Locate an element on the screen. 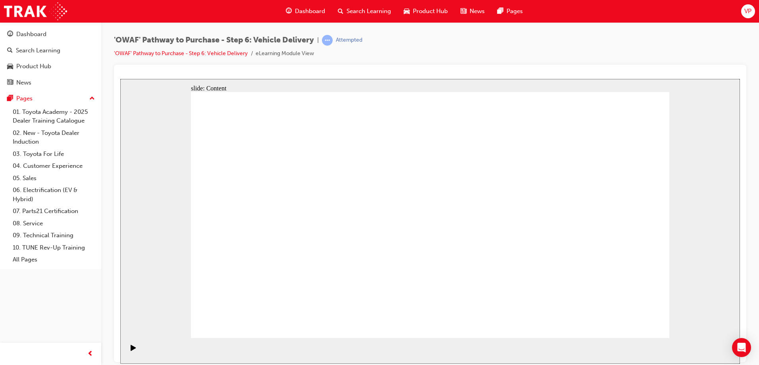 The width and height of the screenshot is (759, 365). div: Dashboard is located at coordinates (31, 34).